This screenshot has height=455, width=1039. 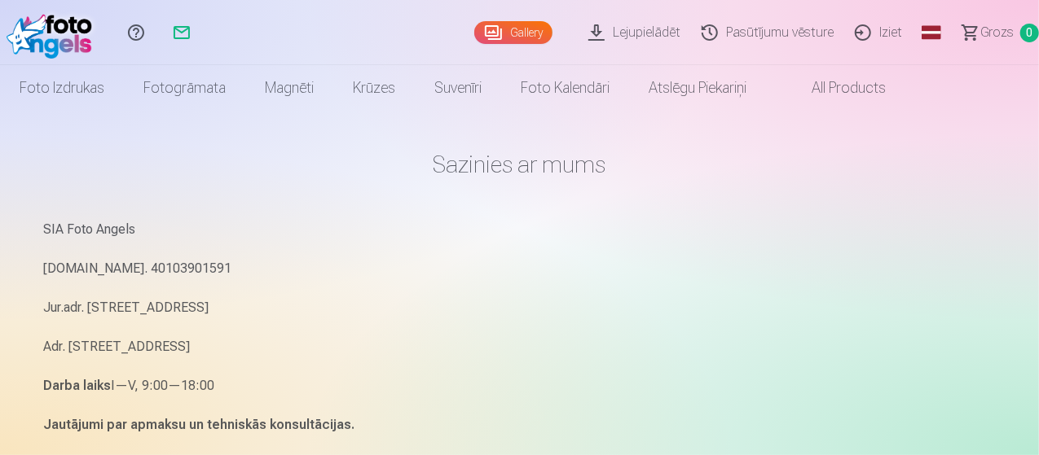 What do you see at coordinates (458, 88) in the screenshot?
I see `a: Suvenīri` at bounding box center [458, 88].